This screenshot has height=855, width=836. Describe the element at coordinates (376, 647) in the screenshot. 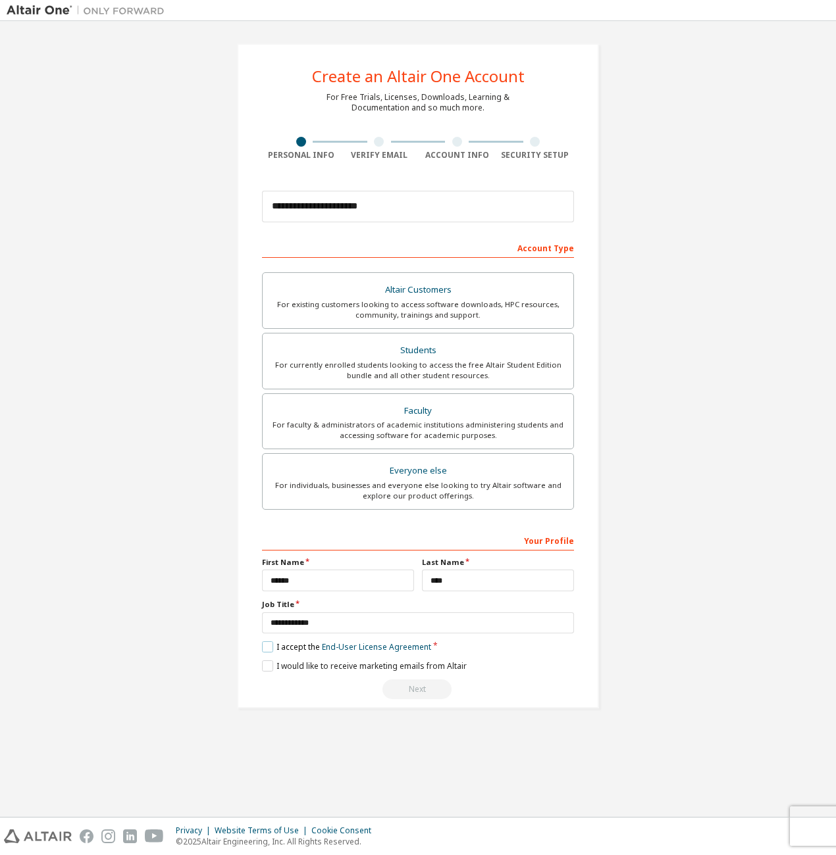

I see `a: End-User License Agreement` at that location.